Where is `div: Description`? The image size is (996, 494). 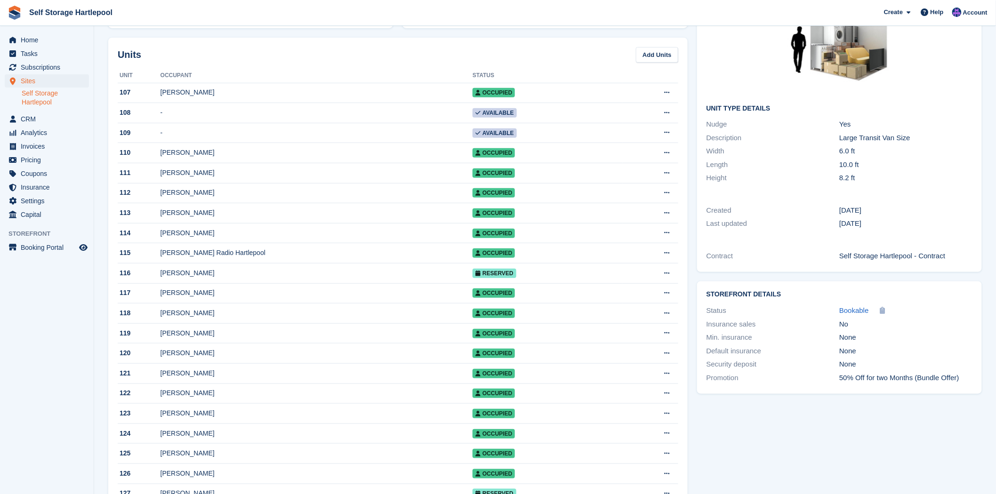
div: Description is located at coordinates (773, 138).